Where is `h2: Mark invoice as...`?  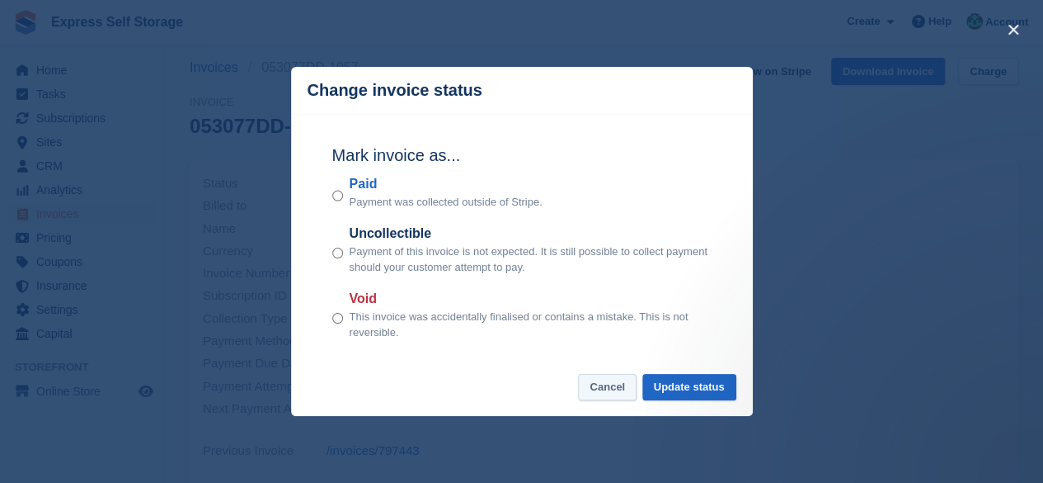
h2: Mark invoice as... is located at coordinates (522, 155).